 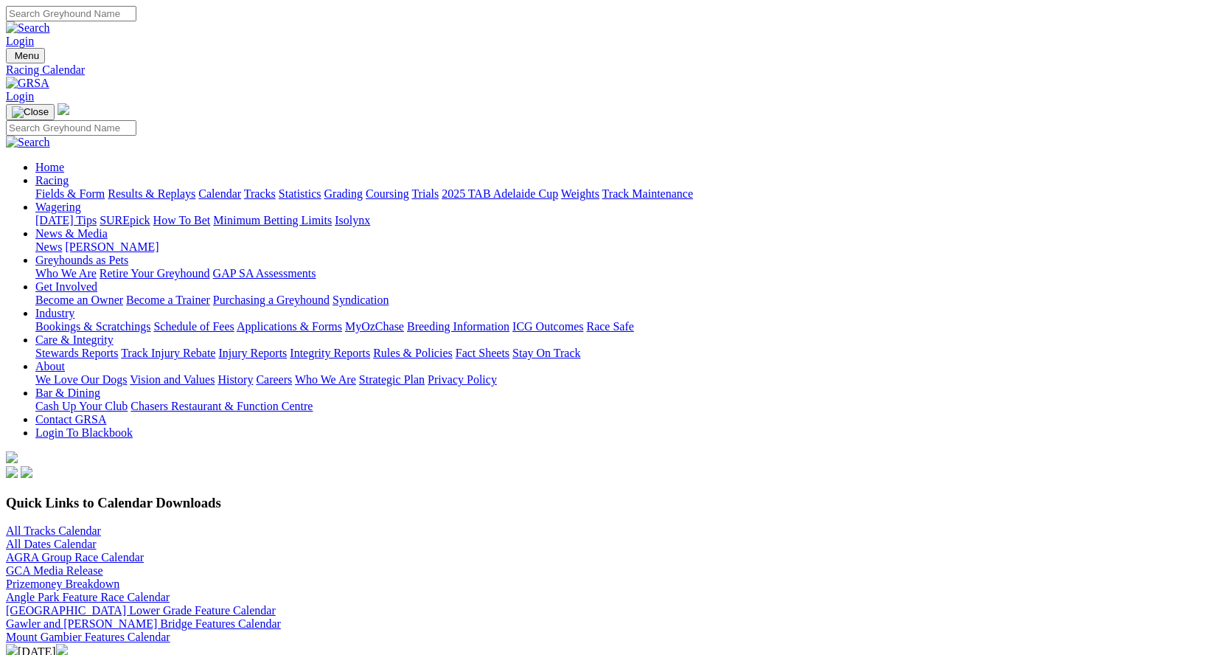 What do you see at coordinates (50, 366) in the screenshot?
I see `a: About` at bounding box center [50, 366].